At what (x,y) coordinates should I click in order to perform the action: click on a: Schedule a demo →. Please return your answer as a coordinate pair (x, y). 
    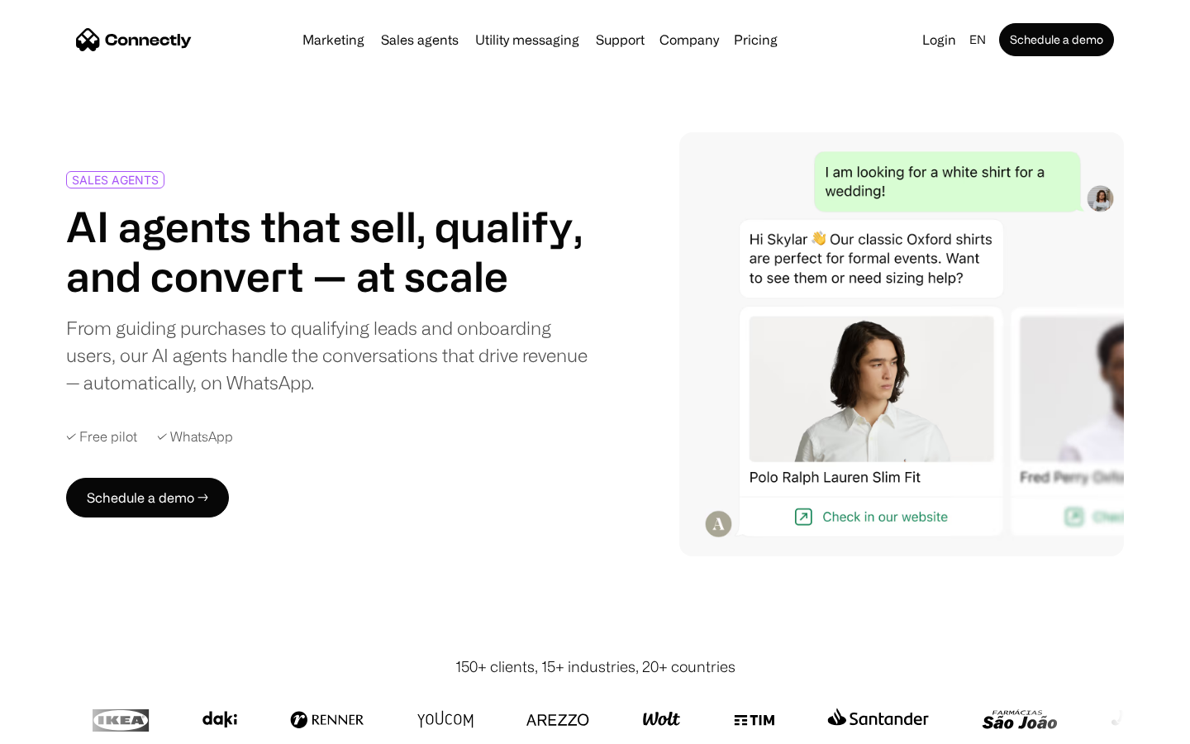
    Looking at the image, I should click on (147, 497).